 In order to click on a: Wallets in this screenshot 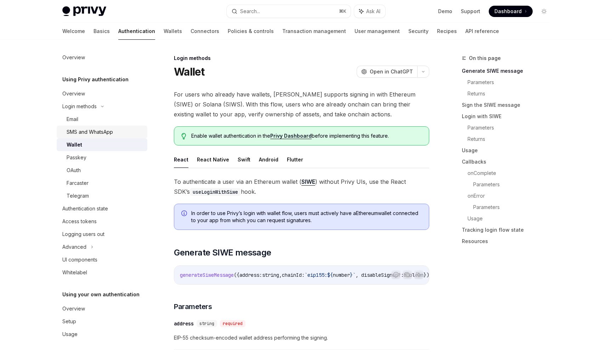, I will do `click(173, 31)`.